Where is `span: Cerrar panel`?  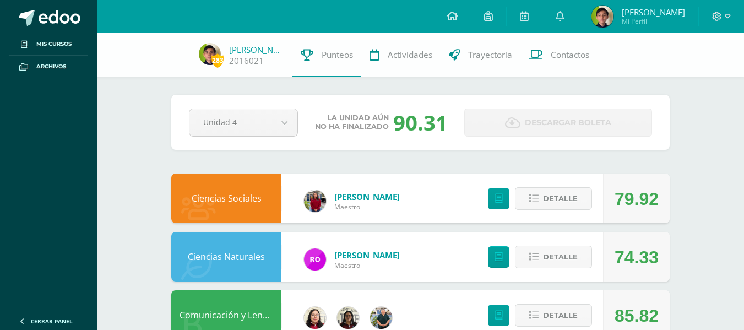 span: Cerrar panel is located at coordinates (52, 321).